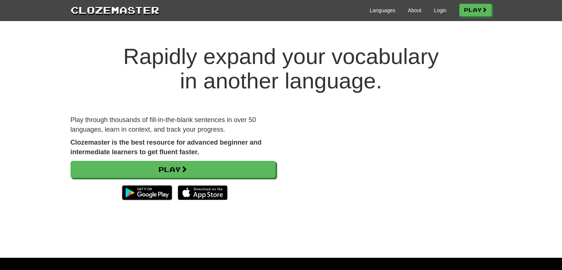 The width and height of the screenshot is (562, 270). I want to click on img: Get it on Google Play, so click(147, 192).